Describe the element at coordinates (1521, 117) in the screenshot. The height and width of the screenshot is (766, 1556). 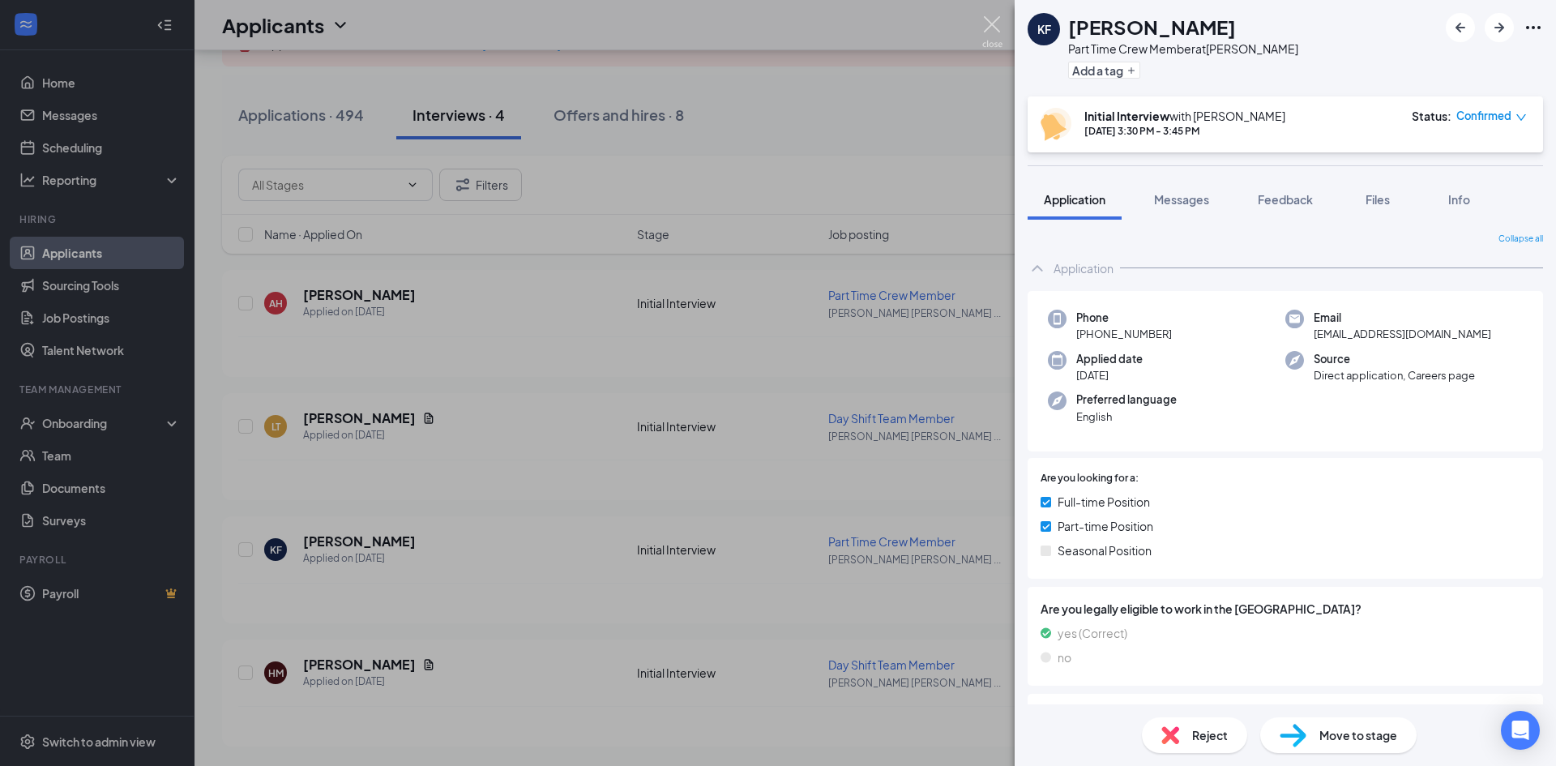
I see `span: down` at that location.